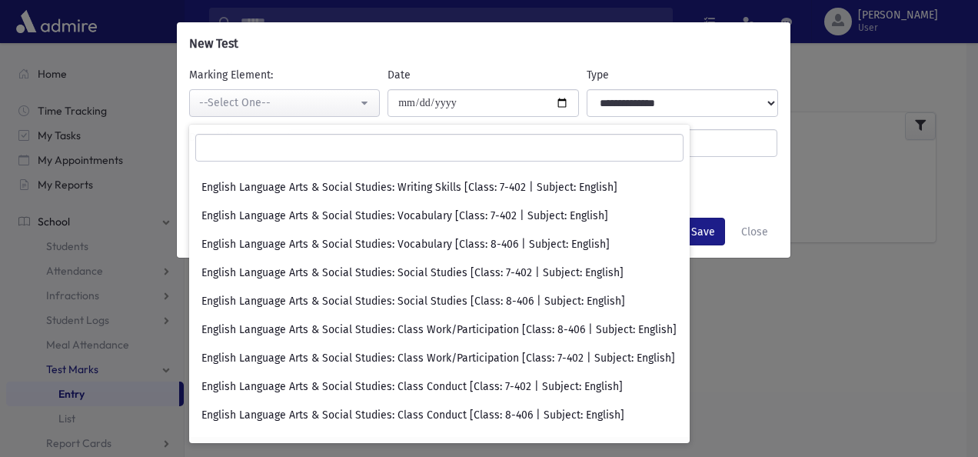 The width and height of the screenshot is (978, 457). I want to click on button: Close, so click(754, 231).